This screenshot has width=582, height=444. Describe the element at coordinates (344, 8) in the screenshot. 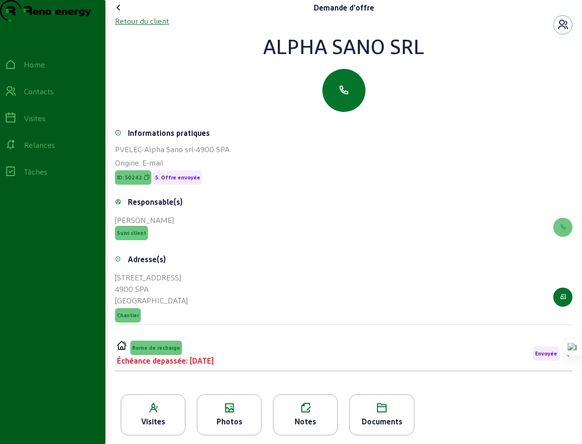

I see `div: Demande d'offre` at that location.